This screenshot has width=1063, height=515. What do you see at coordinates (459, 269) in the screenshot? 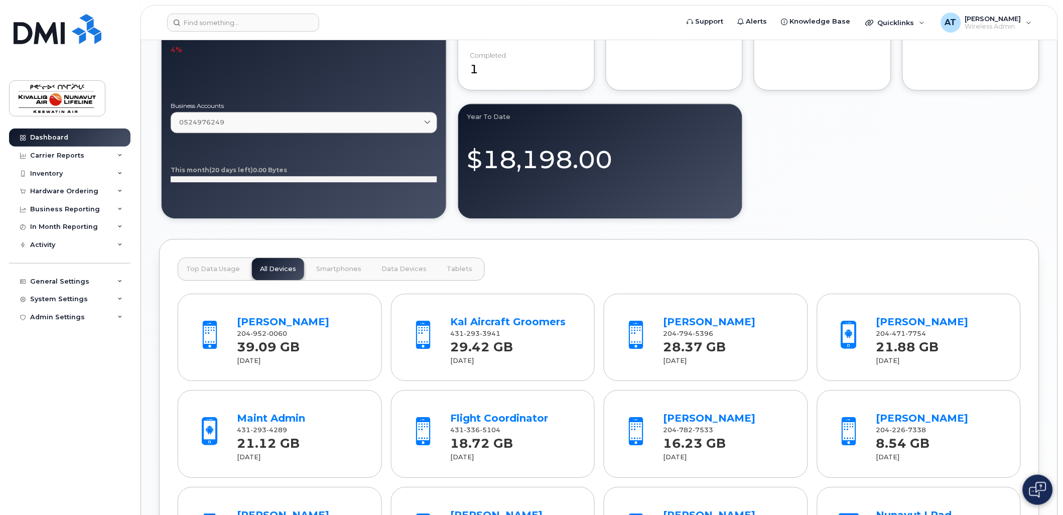
I see `span: Tablets` at bounding box center [459, 269].